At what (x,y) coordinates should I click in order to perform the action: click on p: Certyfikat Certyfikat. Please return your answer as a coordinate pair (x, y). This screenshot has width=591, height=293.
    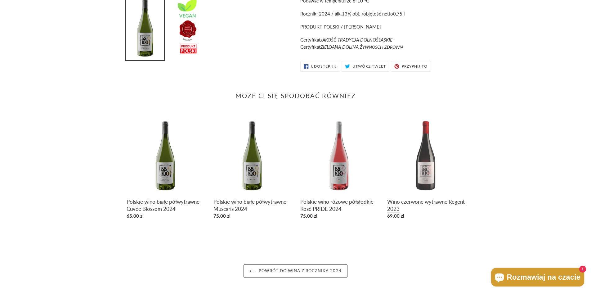
    Looking at the image, I should click on (383, 43).